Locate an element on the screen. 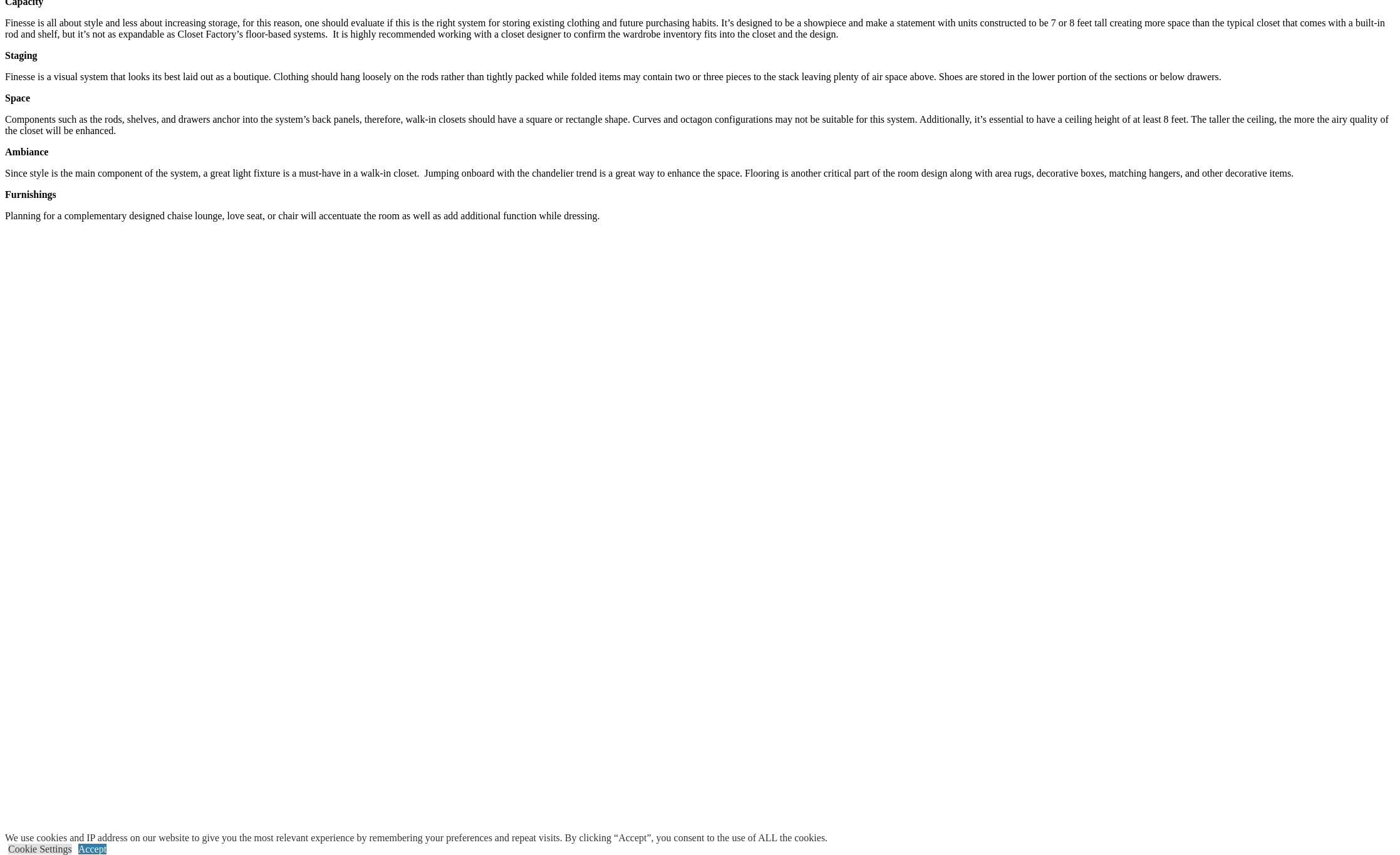 The height and width of the screenshot is (855, 1400). a: Accept is located at coordinates (92, 848).